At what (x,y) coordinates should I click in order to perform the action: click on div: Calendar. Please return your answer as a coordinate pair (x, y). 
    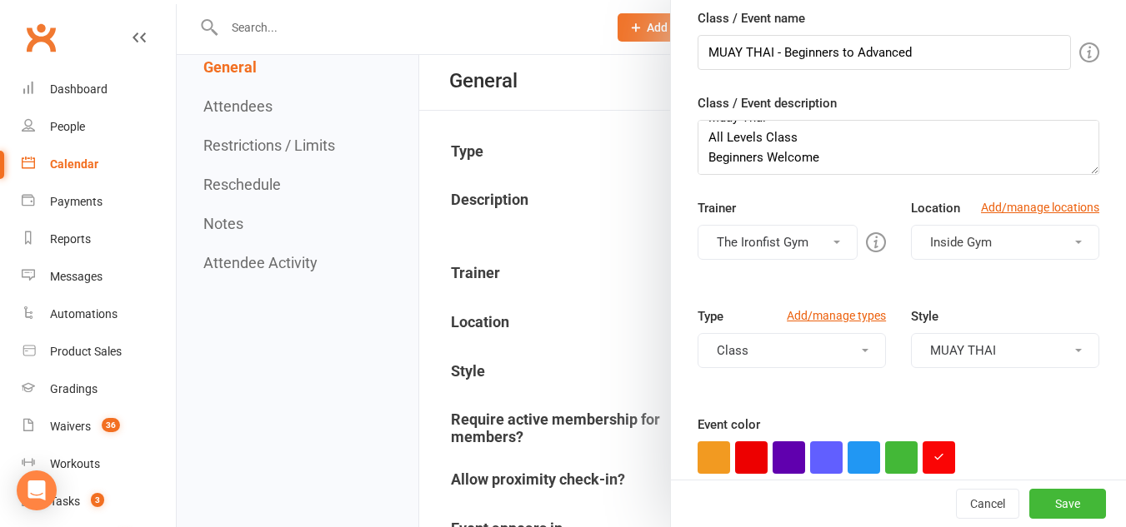
    Looking at the image, I should click on (74, 164).